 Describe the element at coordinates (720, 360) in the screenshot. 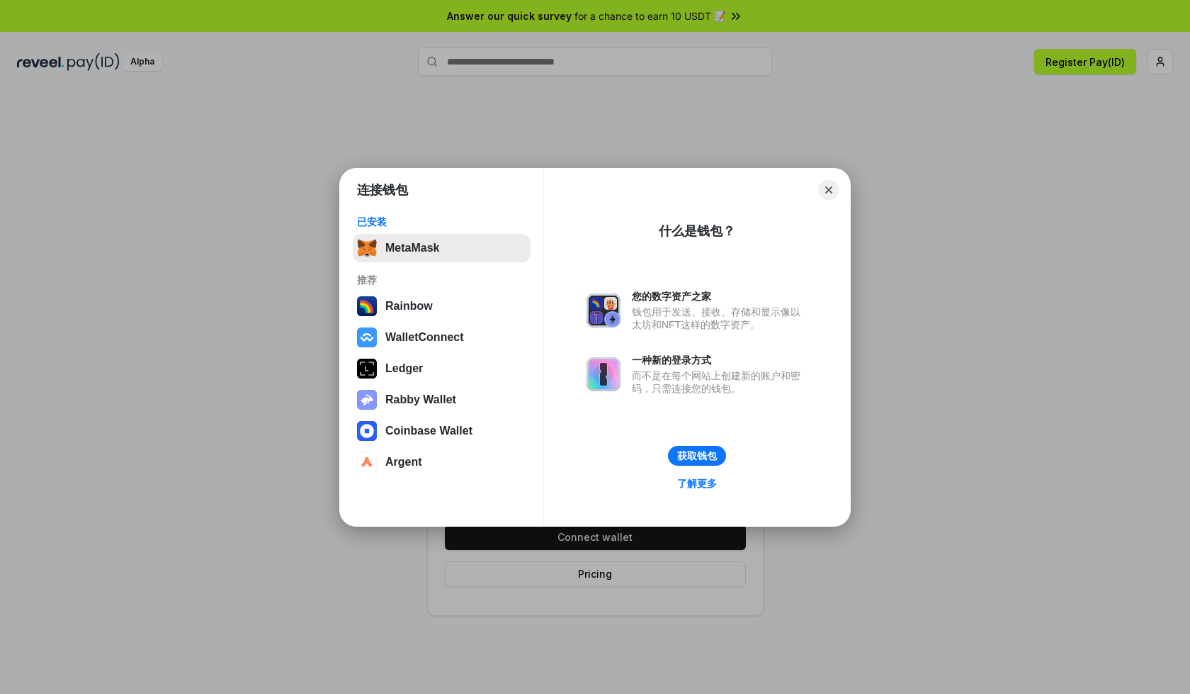

I see `div: 一种新的登录方式` at that location.